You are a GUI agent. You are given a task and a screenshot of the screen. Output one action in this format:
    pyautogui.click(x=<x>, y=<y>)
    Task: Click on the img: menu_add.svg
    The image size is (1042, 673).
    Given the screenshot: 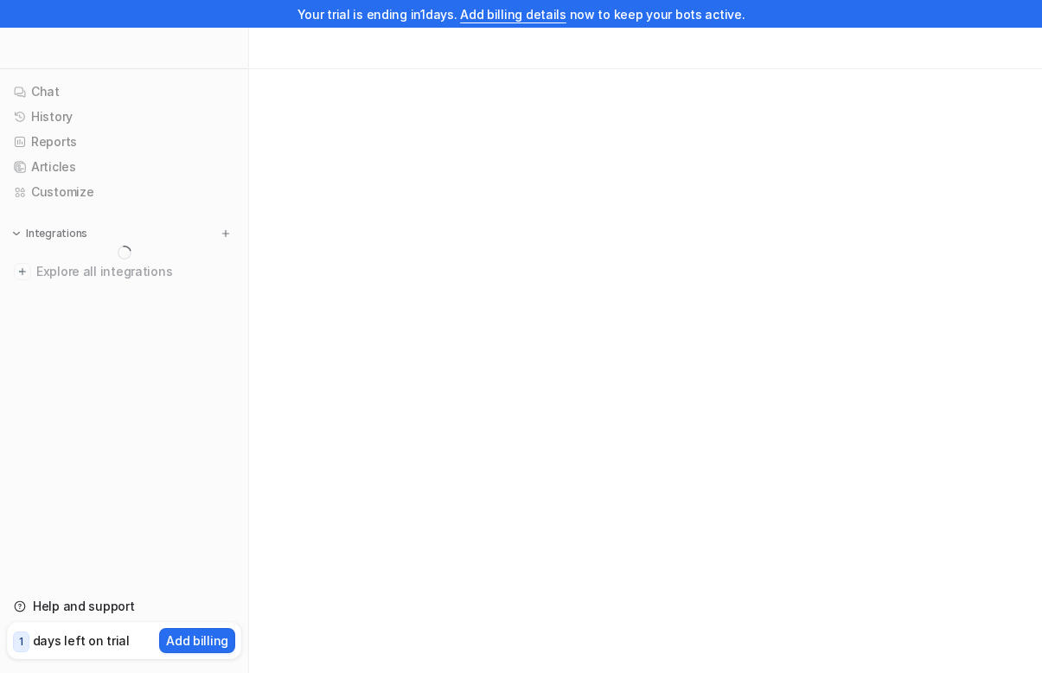 What is the action you would take?
    pyautogui.click(x=226, y=234)
    